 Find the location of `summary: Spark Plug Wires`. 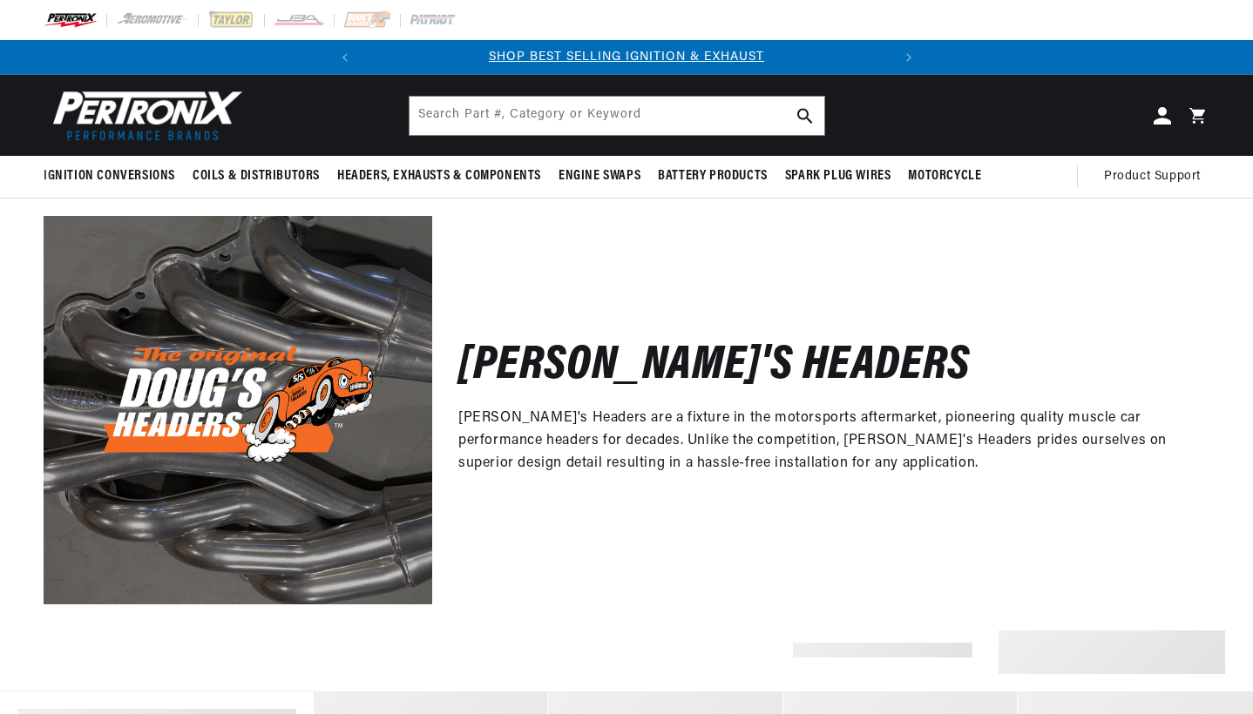

summary: Spark Plug Wires is located at coordinates (838, 176).